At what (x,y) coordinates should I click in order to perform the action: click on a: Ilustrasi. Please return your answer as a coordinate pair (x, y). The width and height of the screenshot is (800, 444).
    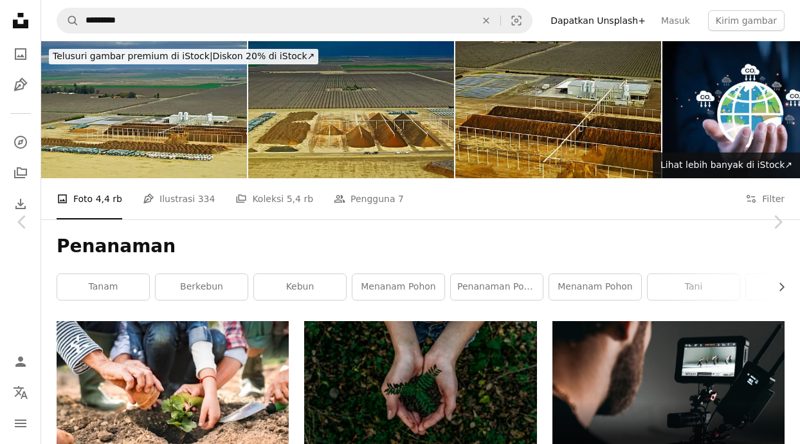
    Looking at the image, I should click on (21, 85).